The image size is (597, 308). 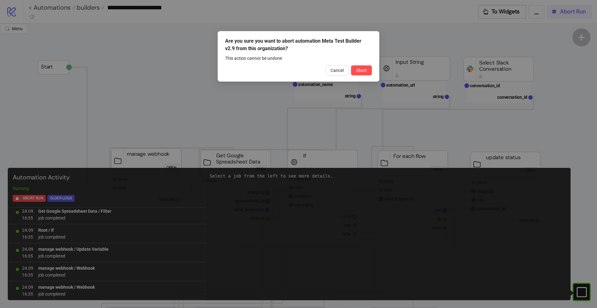 What do you see at coordinates (337, 70) in the screenshot?
I see `button: Cancel` at bounding box center [337, 70].